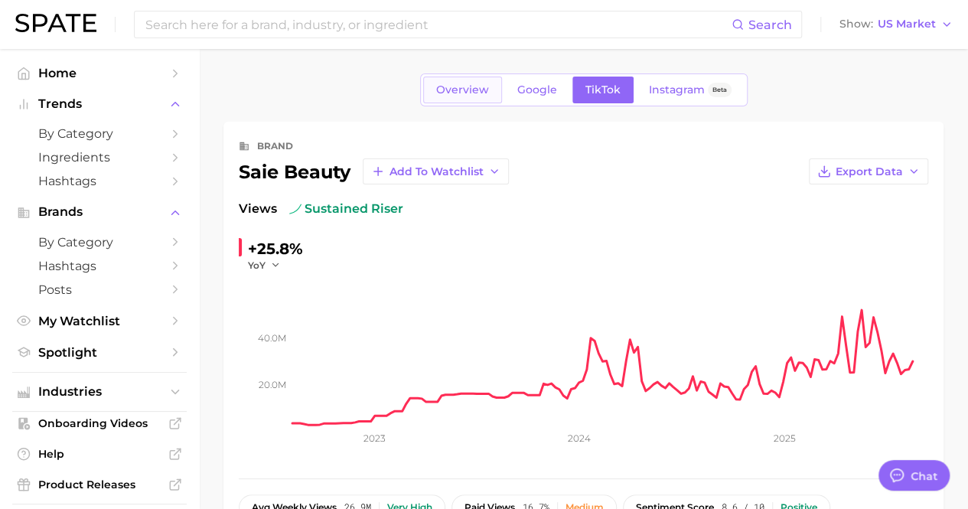  Describe the element at coordinates (272, 383) in the screenshot. I see `tspan: 20.0m` at that location.